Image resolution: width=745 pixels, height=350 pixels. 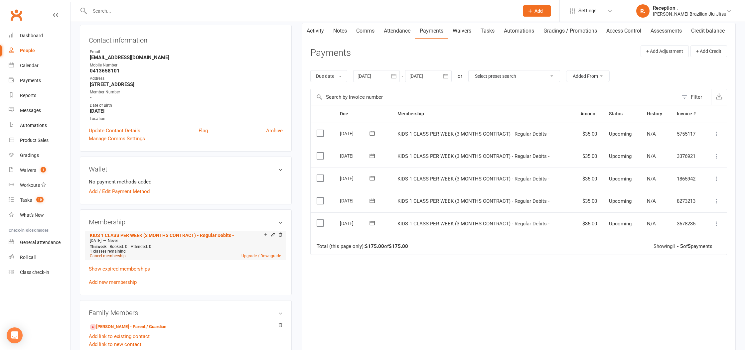 I want to click on h3: Family Members, so click(x=186, y=313).